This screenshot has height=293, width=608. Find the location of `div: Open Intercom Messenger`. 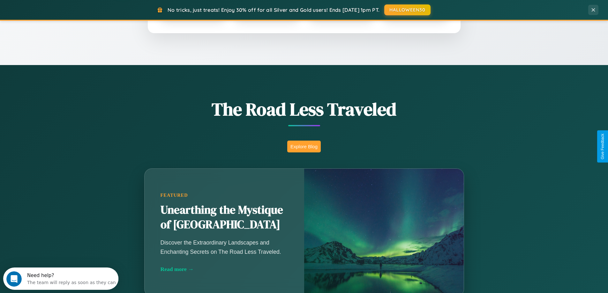

div: Open Intercom Messenger is located at coordinates (61, 11).